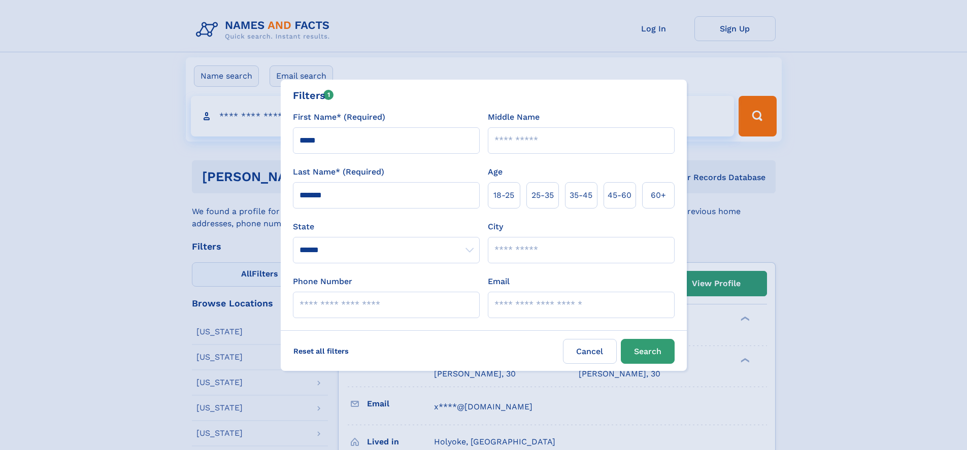 The width and height of the screenshot is (967, 450). What do you see at coordinates (580, 195) in the screenshot?
I see `span: 35‑45` at bounding box center [580, 195].